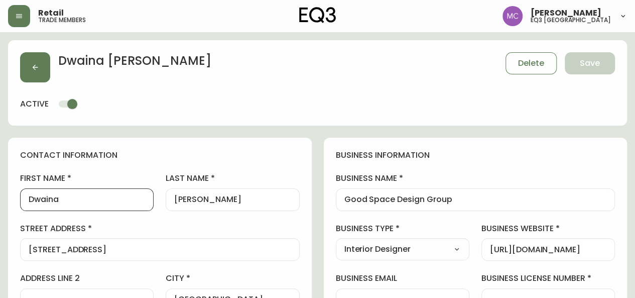 The width and height of the screenshot is (635, 298). What do you see at coordinates (87, 178) in the screenshot?
I see `label: first name` at bounding box center [87, 178].